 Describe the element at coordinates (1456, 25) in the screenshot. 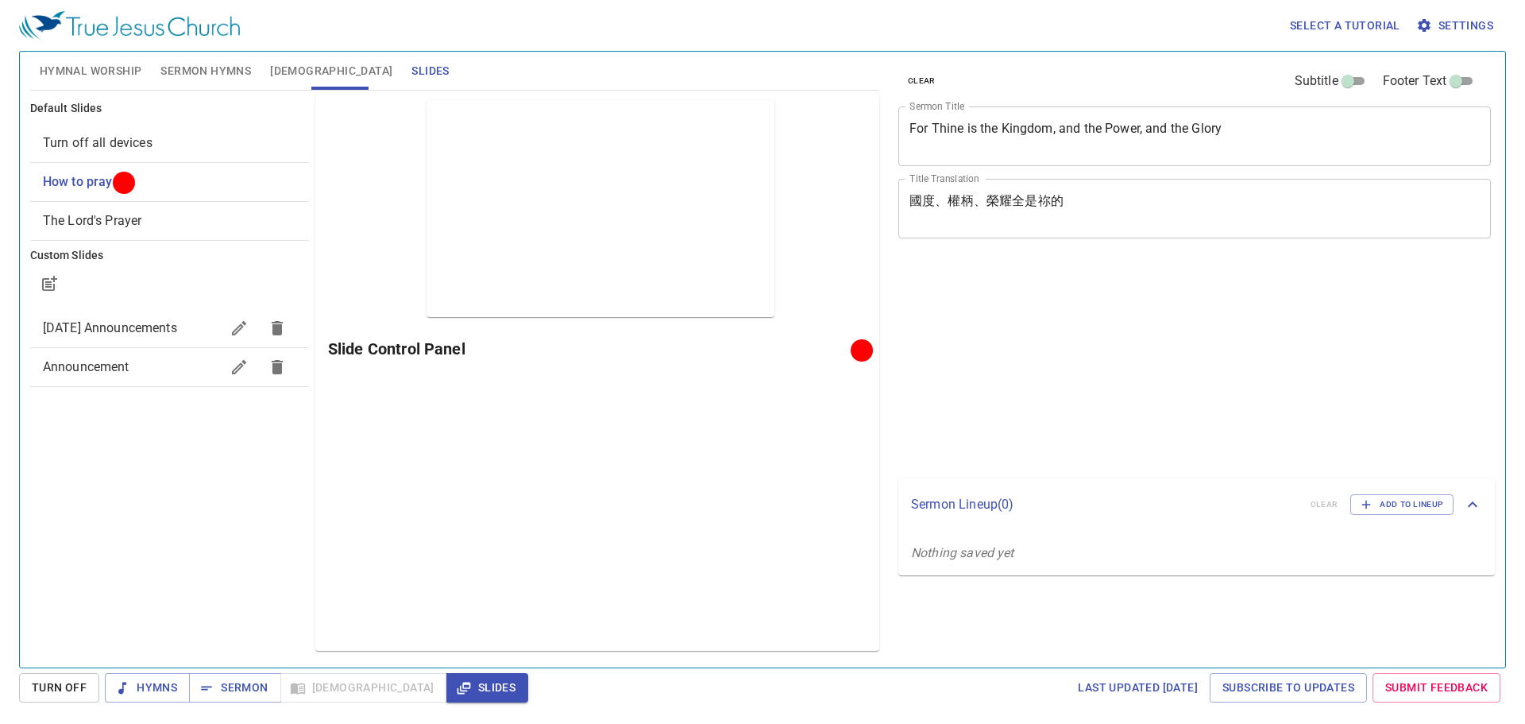

I see `button: Settings` at that location.